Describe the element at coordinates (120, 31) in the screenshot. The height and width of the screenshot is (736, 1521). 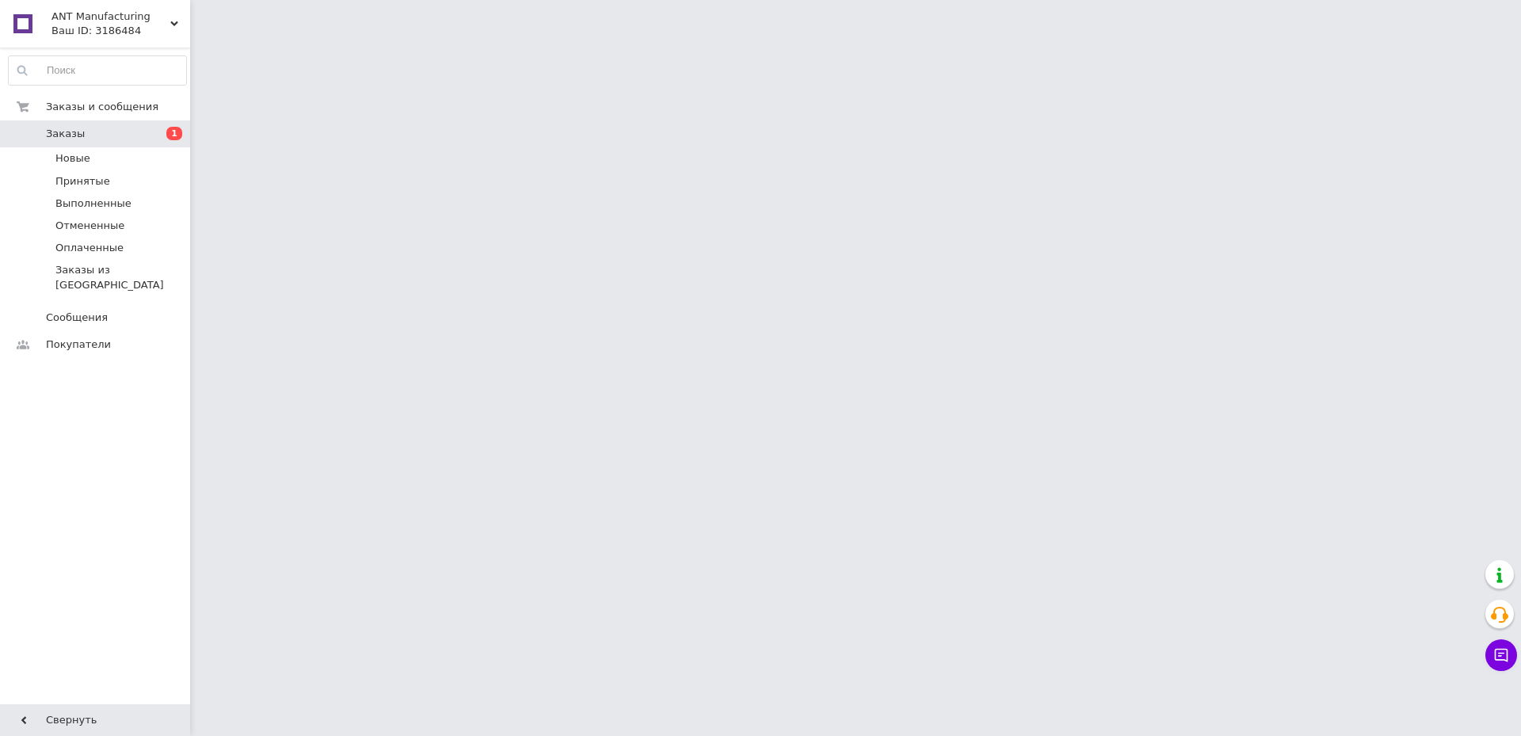
I see `div: Ваш ID: 3186484` at that location.